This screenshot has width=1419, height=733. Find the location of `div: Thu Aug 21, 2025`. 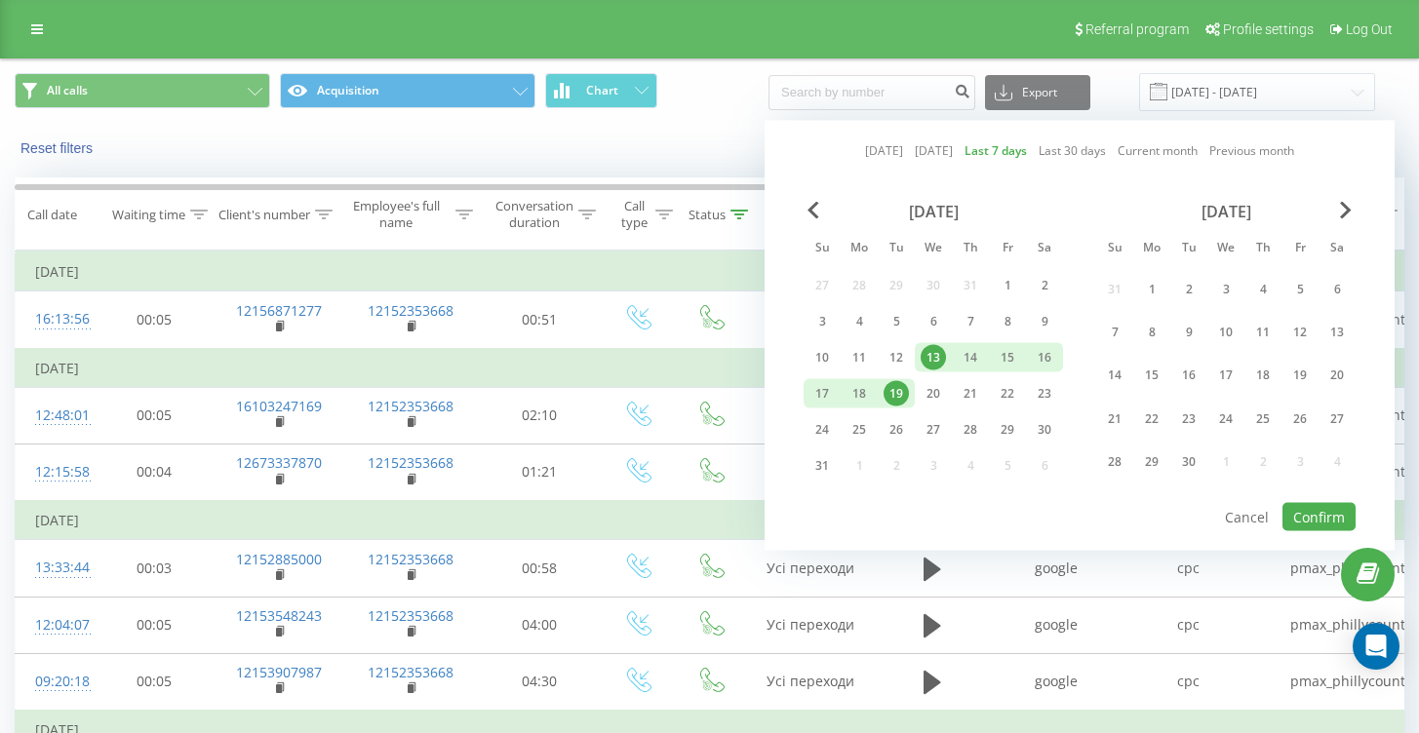

div: Thu Aug 21, 2025 is located at coordinates (970, 394).